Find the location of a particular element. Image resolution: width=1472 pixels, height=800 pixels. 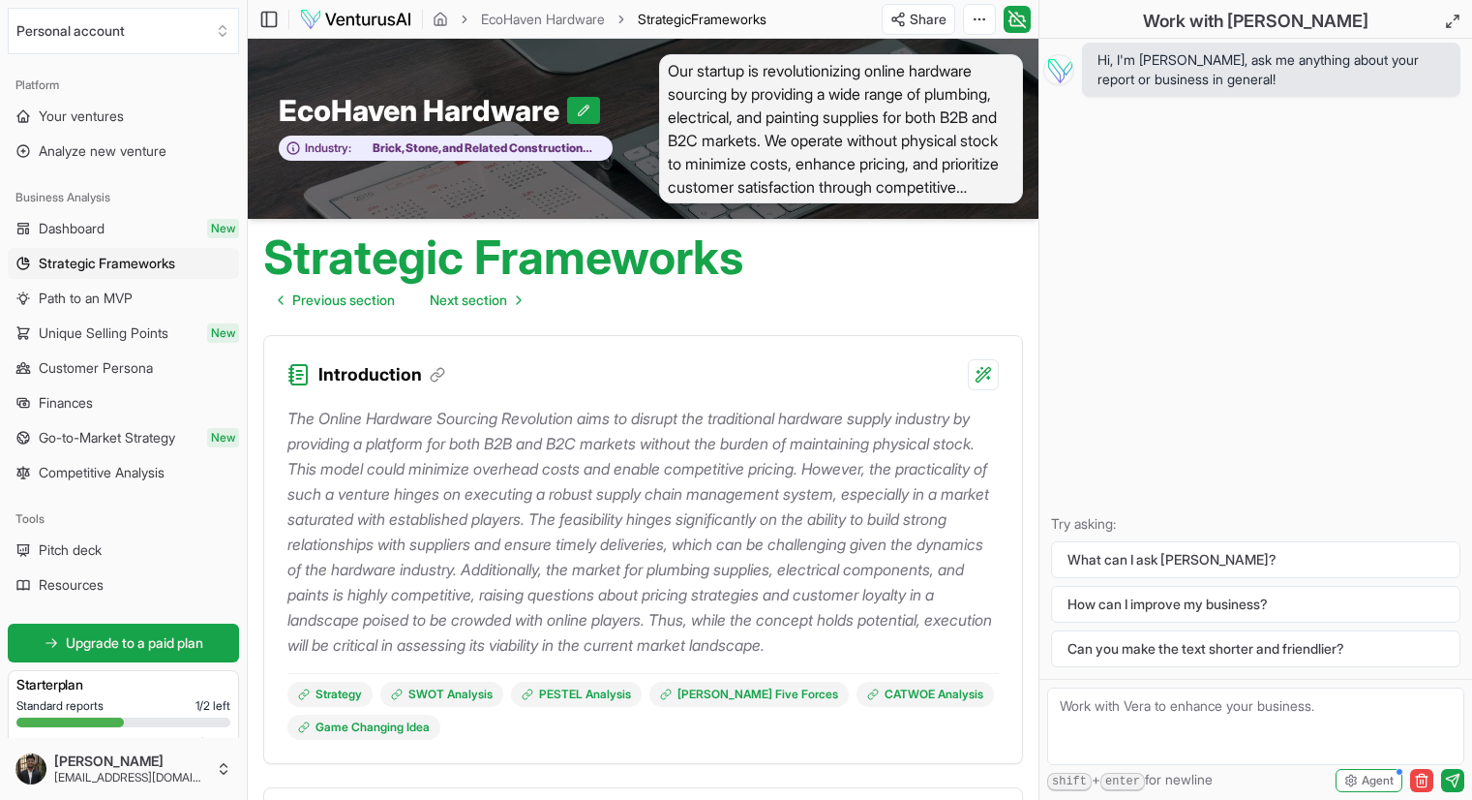

div: Tools is located at coordinates (123, 519).